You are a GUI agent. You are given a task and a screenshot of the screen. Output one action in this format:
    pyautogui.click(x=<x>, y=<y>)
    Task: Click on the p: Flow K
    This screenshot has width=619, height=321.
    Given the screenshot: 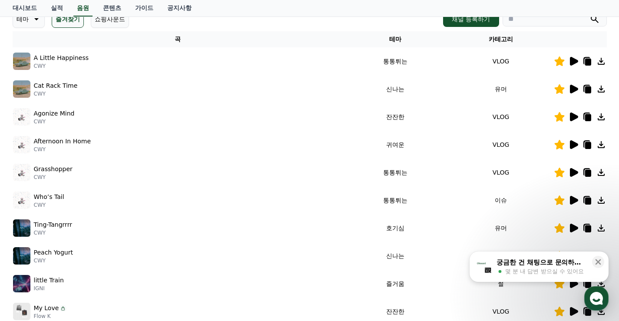 What is the action you would take?
    pyautogui.click(x=50, y=316)
    